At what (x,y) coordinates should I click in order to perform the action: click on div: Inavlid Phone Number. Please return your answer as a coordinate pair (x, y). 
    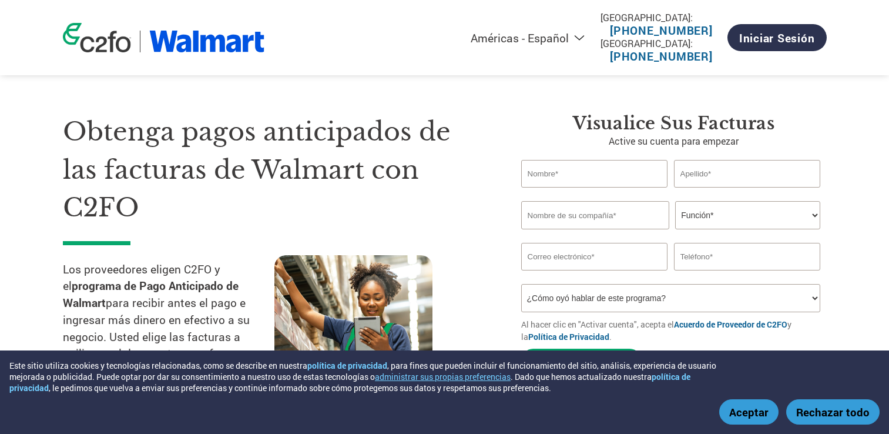
    Looking at the image, I should click on (747, 275).